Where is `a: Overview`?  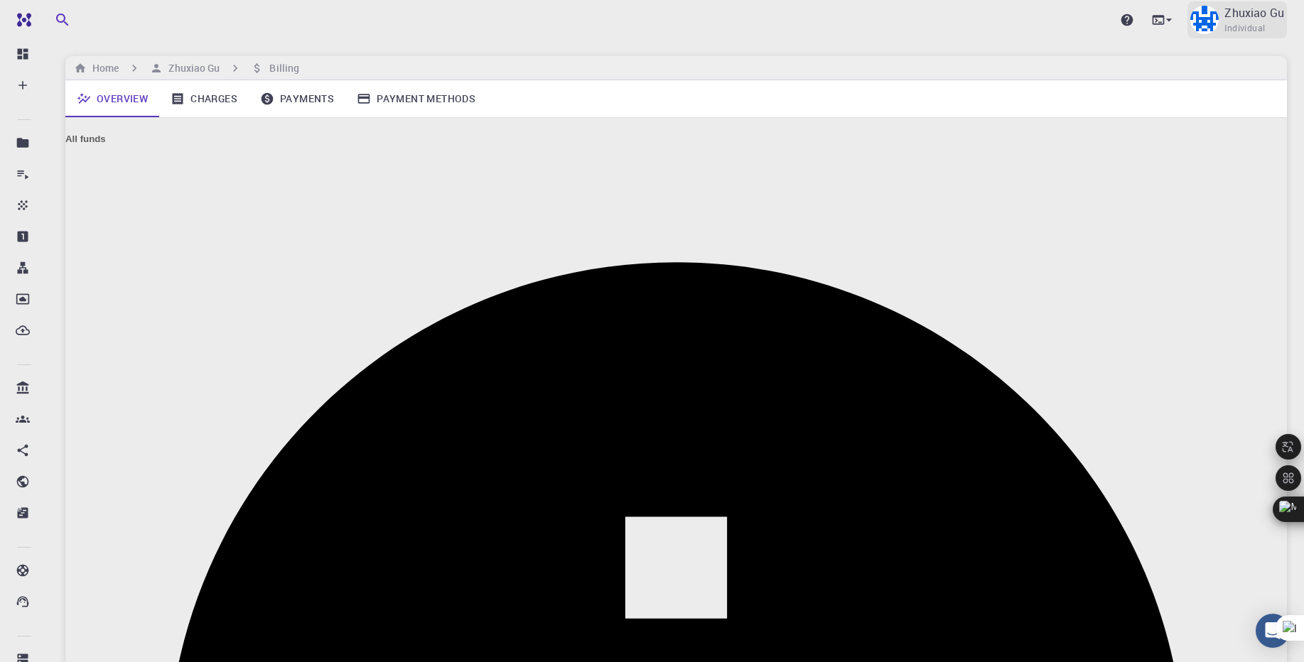 a: Overview is located at coordinates (112, 99).